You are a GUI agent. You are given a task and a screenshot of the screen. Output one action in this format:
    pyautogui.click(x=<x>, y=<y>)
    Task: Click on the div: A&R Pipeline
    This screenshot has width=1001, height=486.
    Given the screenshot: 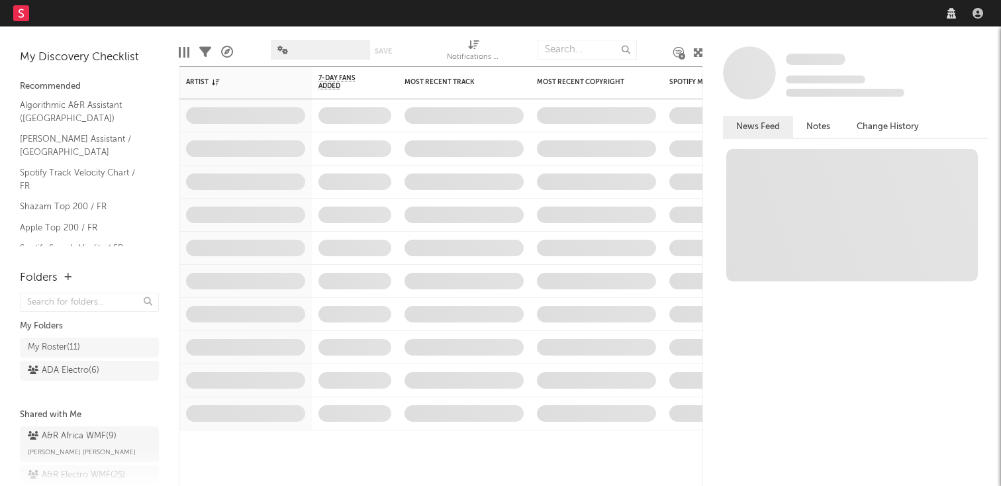 What is the action you would take?
    pyautogui.click(x=227, y=52)
    